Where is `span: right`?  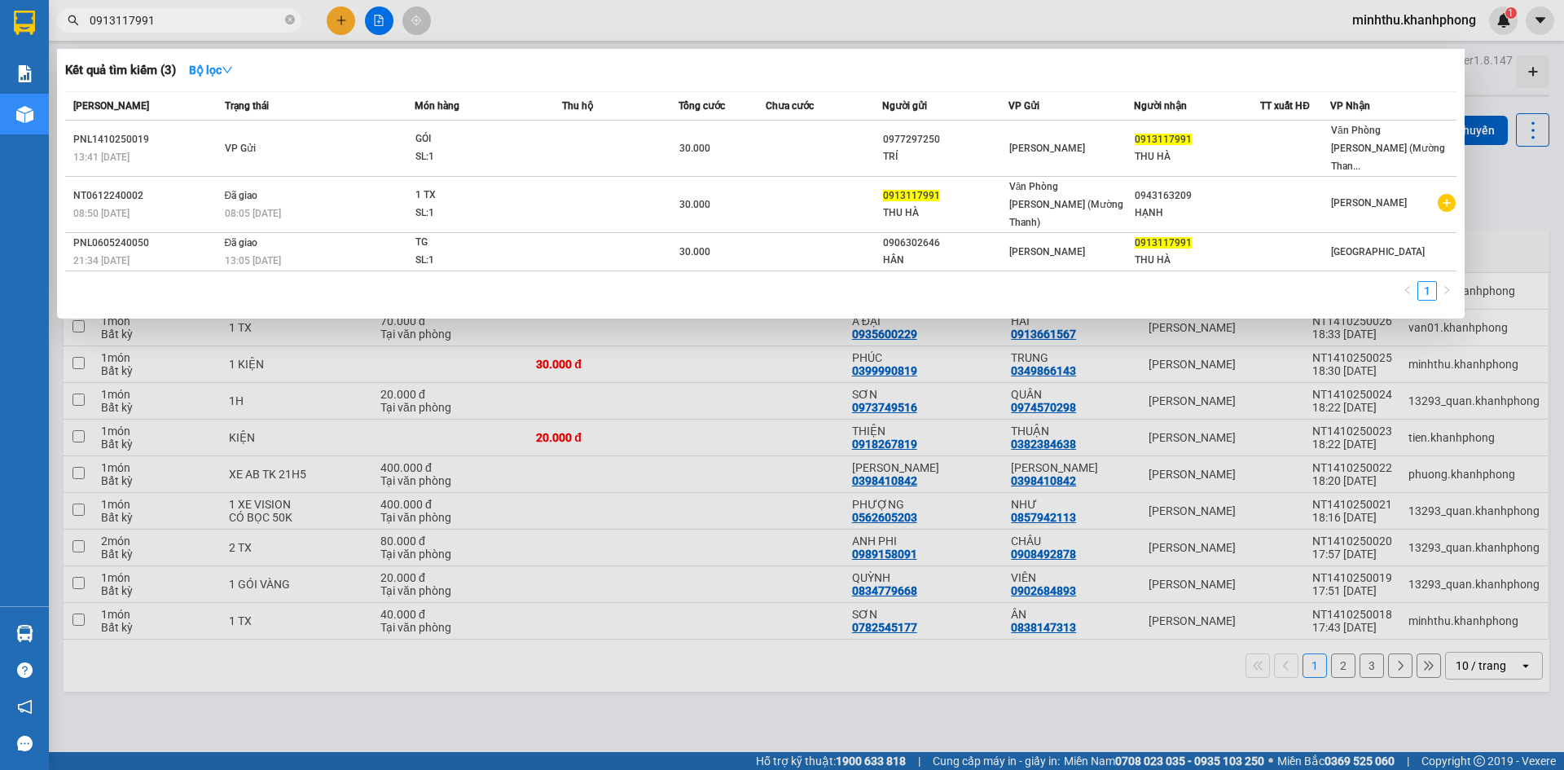 span: right is located at coordinates (1447, 290).